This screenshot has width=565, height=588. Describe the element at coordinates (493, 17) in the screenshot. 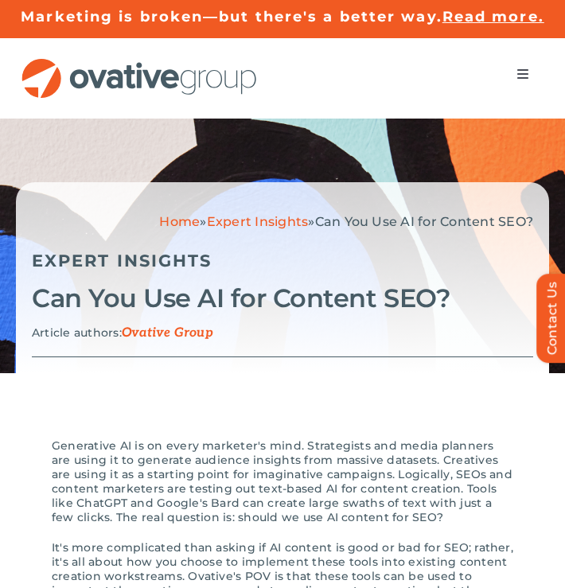

I see `span: Read more.` at that location.